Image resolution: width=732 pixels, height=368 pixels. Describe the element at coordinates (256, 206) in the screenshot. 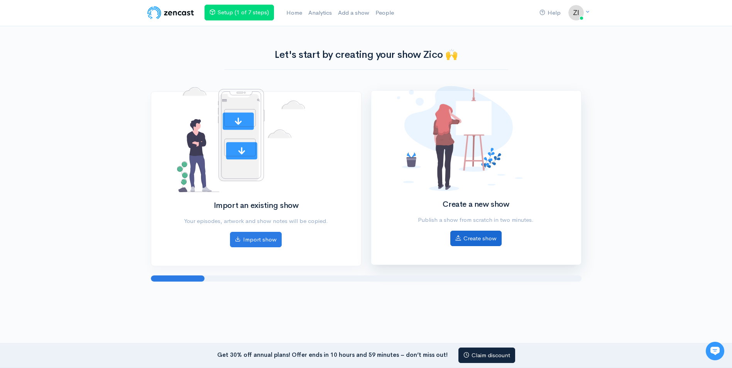

I see `h2: Import an existing show` at that location.